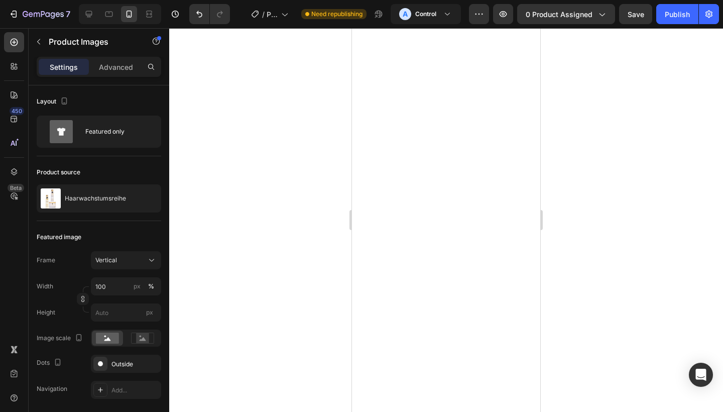 The image size is (723, 412). I want to click on label: Frame, so click(46, 260).